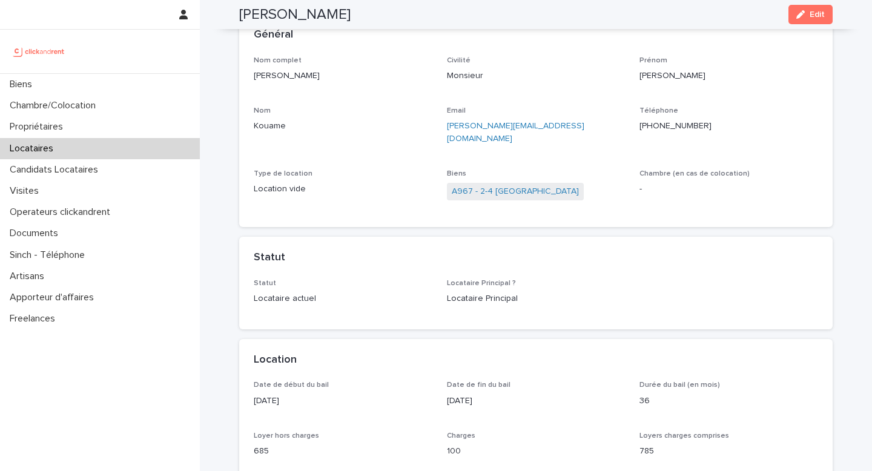 Image resolution: width=872 pixels, height=471 pixels. I want to click on p: Artisans, so click(29, 276).